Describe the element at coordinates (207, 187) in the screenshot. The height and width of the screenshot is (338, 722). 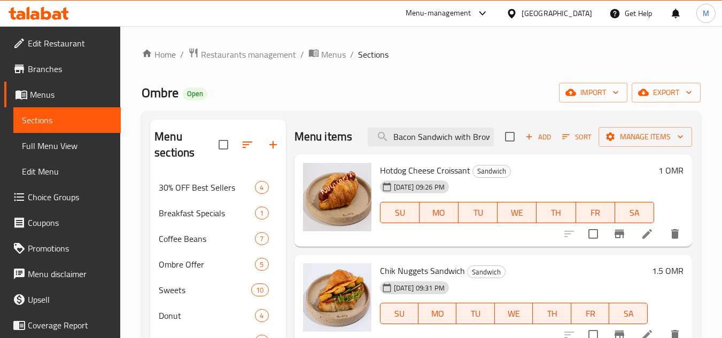
I see `span: 30% OFF Best Sellers` at that location.